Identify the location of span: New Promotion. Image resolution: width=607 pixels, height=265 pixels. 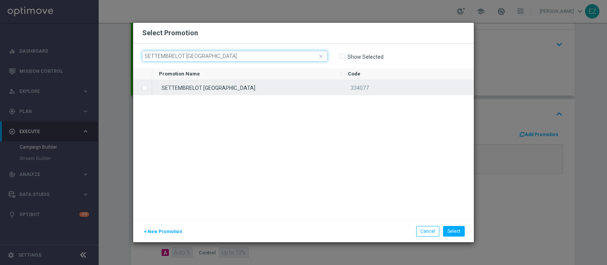
(165, 232).